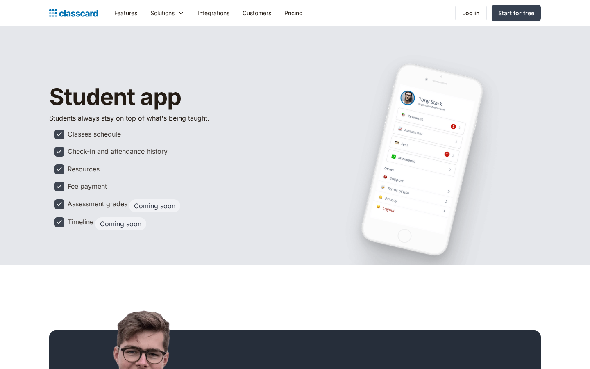 Image resolution: width=590 pixels, height=369 pixels. What do you see at coordinates (87, 186) in the screenshot?
I see `div: Fee payment` at bounding box center [87, 186].